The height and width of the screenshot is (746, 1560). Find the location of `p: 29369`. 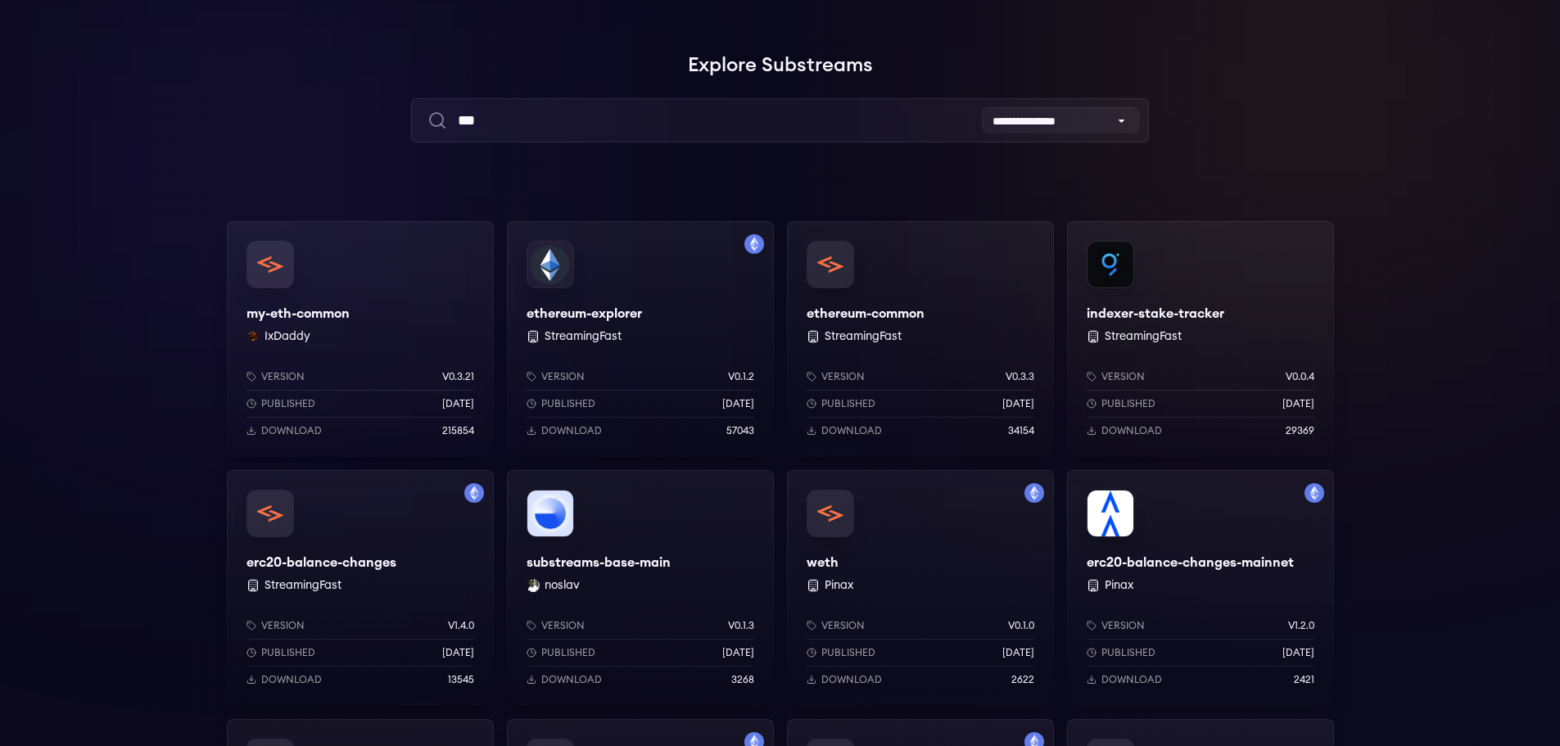

p: 29369 is located at coordinates (1300, 431).